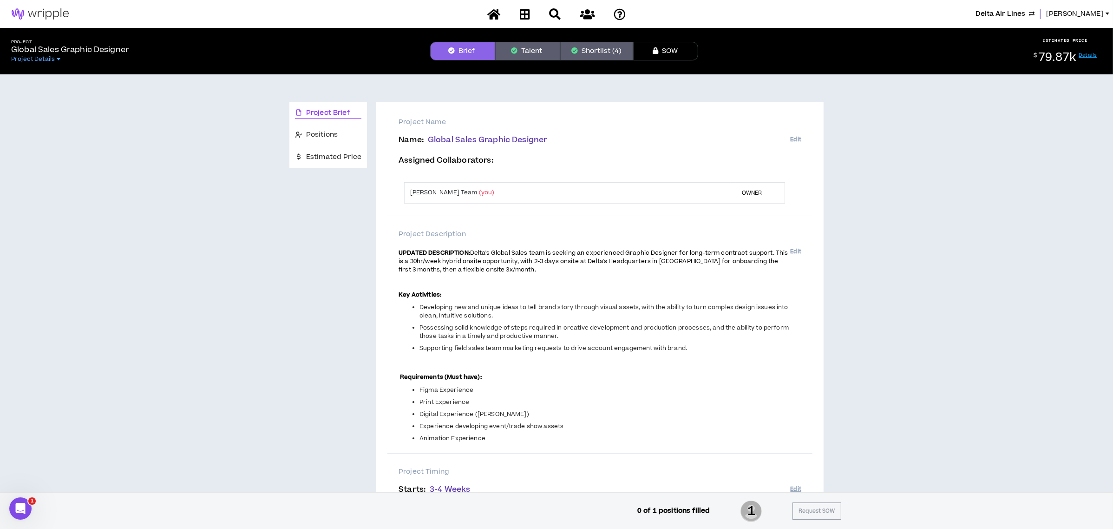 The height and width of the screenshot is (529, 1113). Describe the element at coordinates (1066, 40) in the screenshot. I see `p: ESTIMATED PRICE` at that location.